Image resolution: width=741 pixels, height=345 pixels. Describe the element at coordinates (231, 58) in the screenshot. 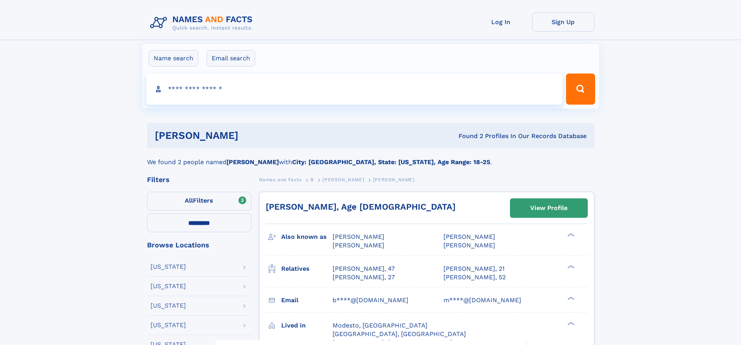

I see `label: Email search` at that location.